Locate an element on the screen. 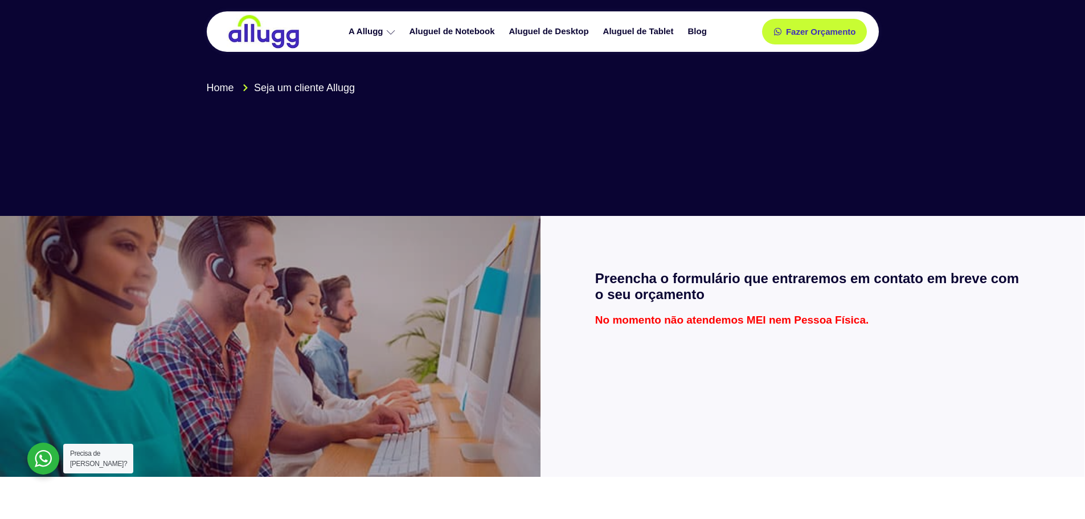 The image size is (1085, 519). a: Aluguel de Tablet is located at coordinates (640, 31).